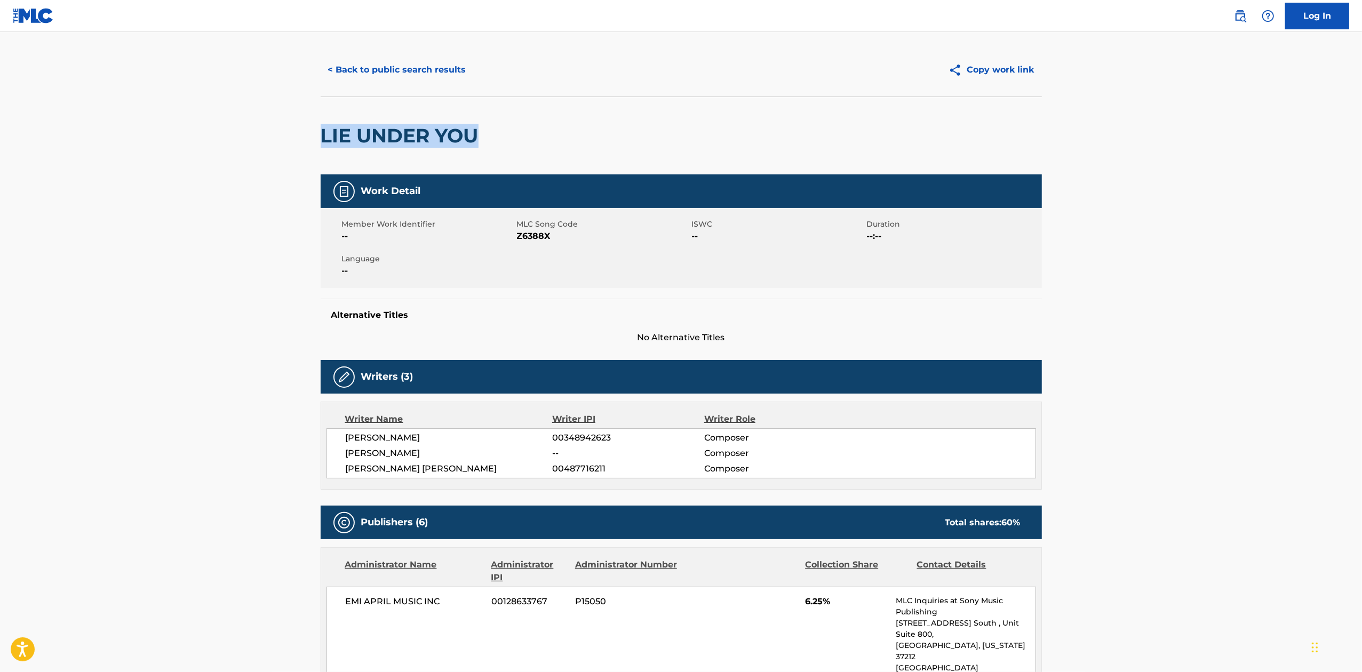 Image resolution: width=1362 pixels, height=672 pixels. What do you see at coordinates (415, 602) in the screenshot?
I see `span: EMI APRIL MUSIC INC` at bounding box center [415, 602].